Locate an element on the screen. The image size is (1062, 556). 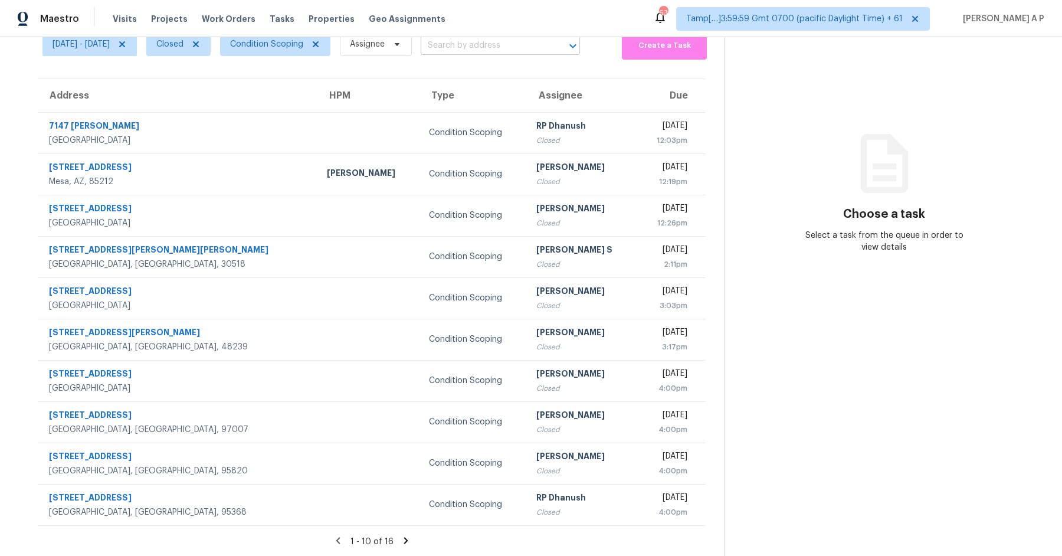
h3: Choose a task is located at coordinates (884, 214).